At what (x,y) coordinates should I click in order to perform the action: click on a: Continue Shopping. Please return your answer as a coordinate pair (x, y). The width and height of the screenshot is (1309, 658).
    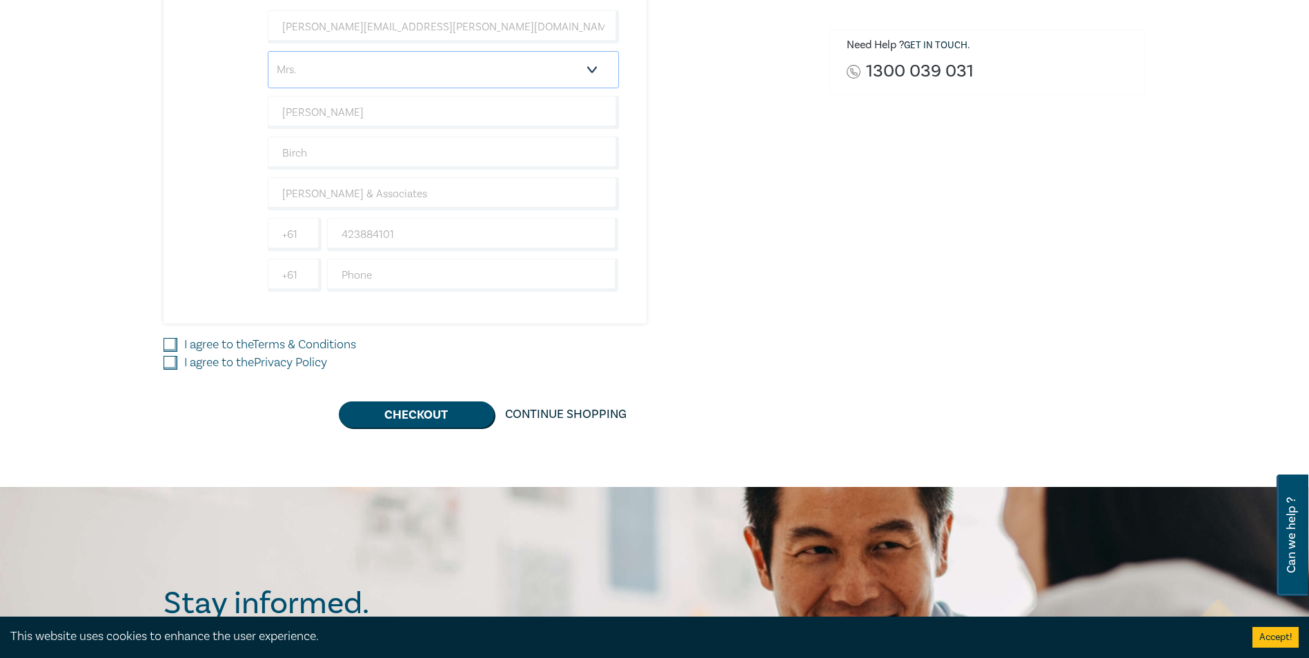
    Looking at the image, I should click on (566, 415).